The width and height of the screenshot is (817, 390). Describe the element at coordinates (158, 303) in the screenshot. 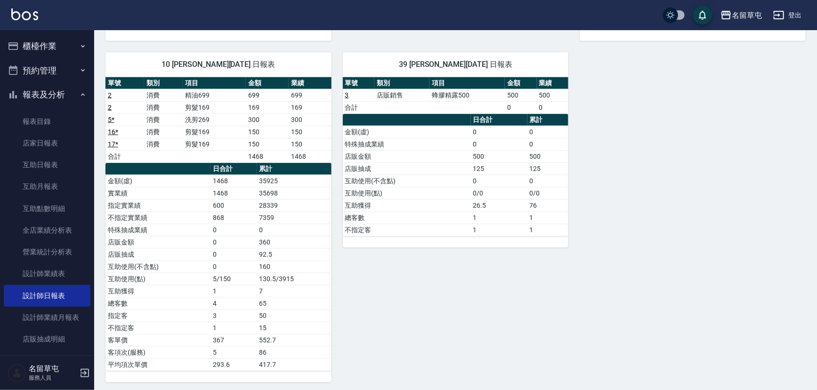

I see `td: 總客數` at that location.